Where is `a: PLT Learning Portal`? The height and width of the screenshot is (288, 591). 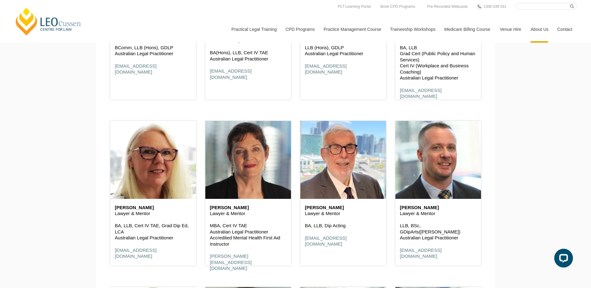
a: PLT Learning Portal is located at coordinates (354, 7).